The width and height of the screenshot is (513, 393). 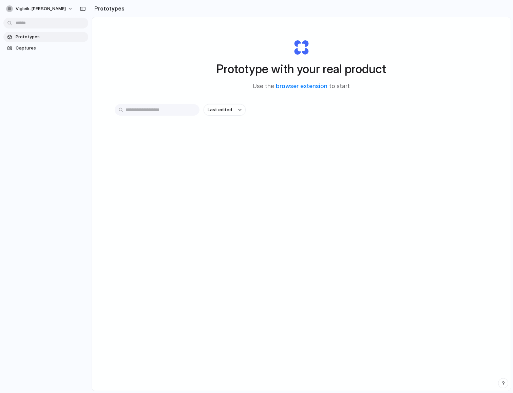 I want to click on a: Captures, so click(x=46, y=48).